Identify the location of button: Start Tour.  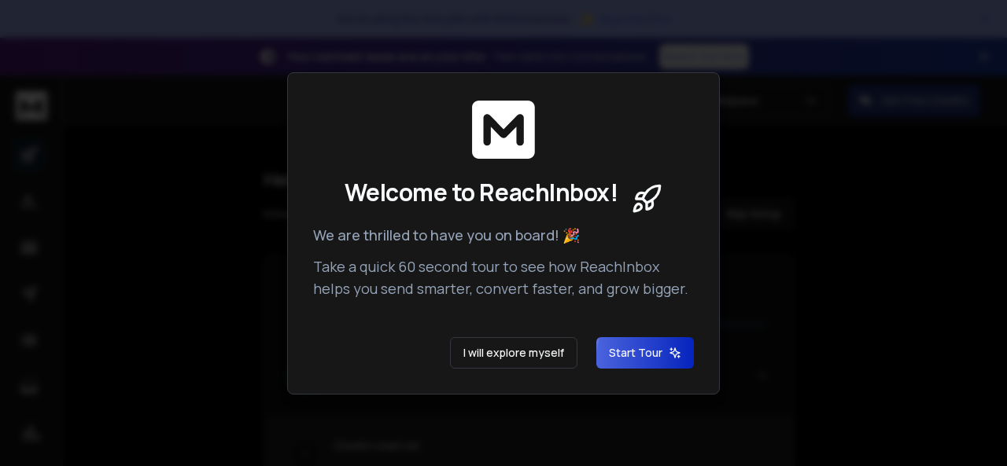
(645, 353).